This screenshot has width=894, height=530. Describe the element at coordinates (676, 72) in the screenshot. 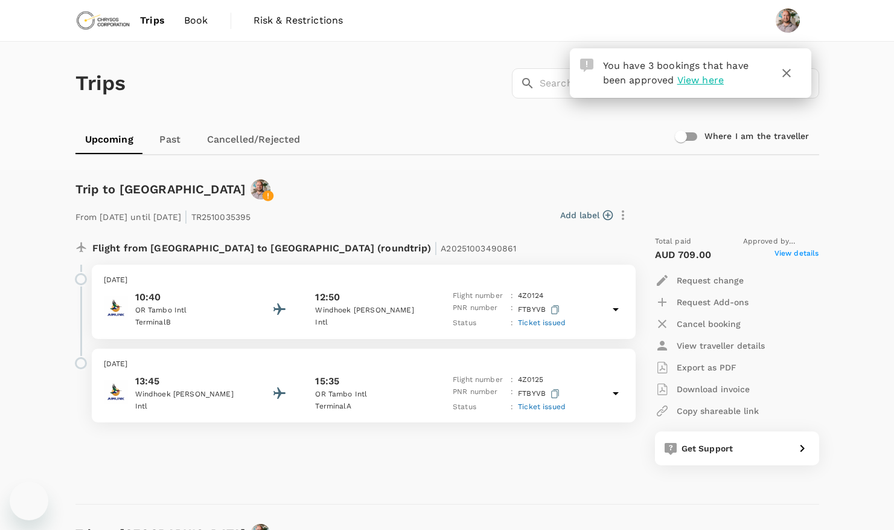

I see `span: You have 3 bookings that have been approved` at that location.